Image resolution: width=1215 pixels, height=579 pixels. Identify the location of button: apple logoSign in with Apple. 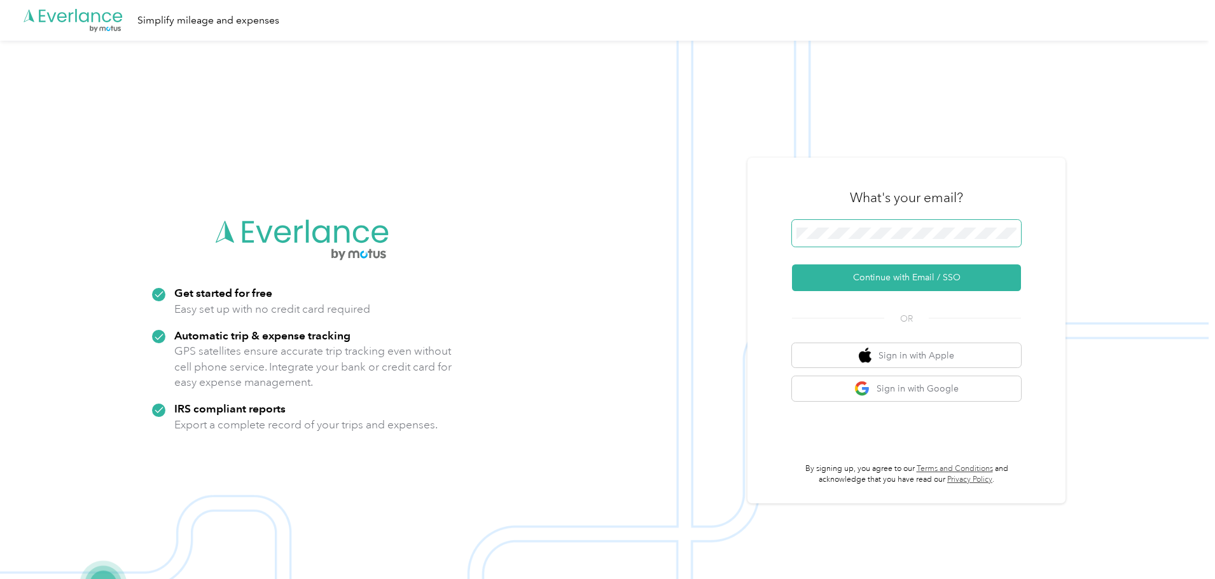
(906, 355).